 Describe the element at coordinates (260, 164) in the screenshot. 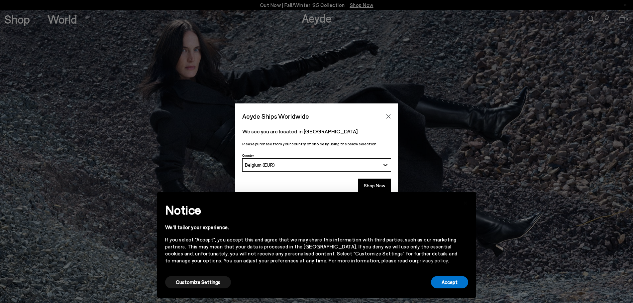

I see `span: Belgium (EUR)` at that location.